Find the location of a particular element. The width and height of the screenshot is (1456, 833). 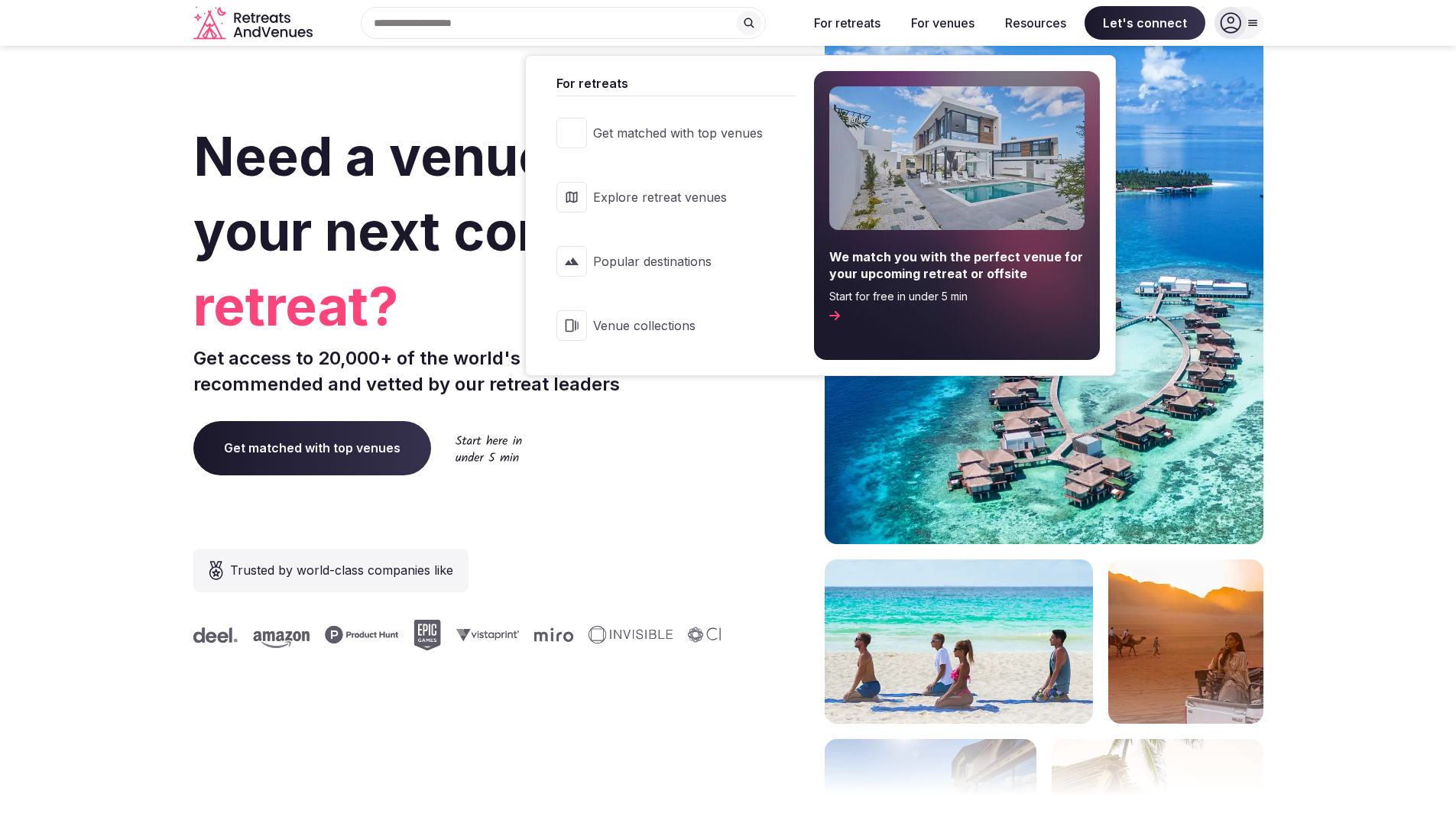

button: For retreats is located at coordinates (847, 23).